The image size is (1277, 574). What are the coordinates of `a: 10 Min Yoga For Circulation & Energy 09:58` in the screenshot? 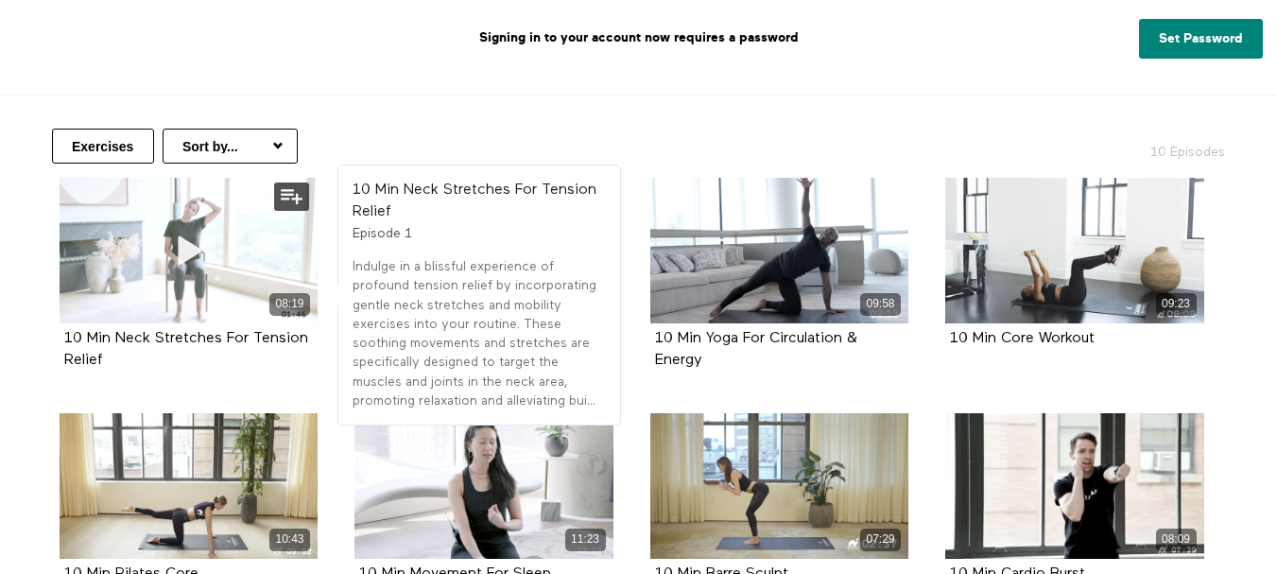 It's located at (780, 250).